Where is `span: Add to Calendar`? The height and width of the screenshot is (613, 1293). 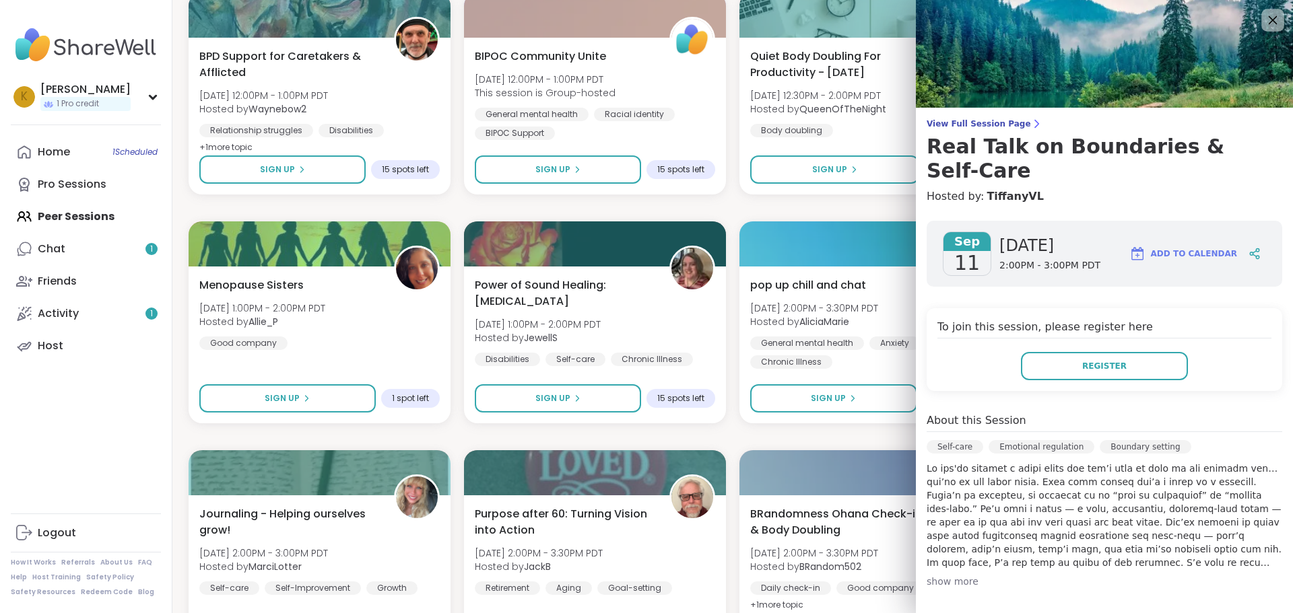
span: Add to Calendar is located at coordinates (1194, 254).